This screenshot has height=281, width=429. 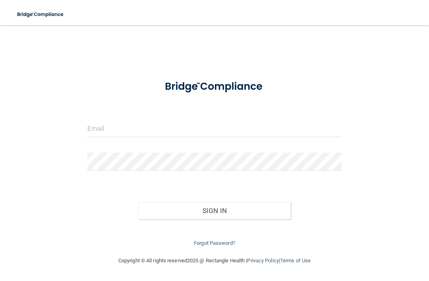 What do you see at coordinates (215, 211) in the screenshot?
I see `button: Sign In` at bounding box center [215, 211].